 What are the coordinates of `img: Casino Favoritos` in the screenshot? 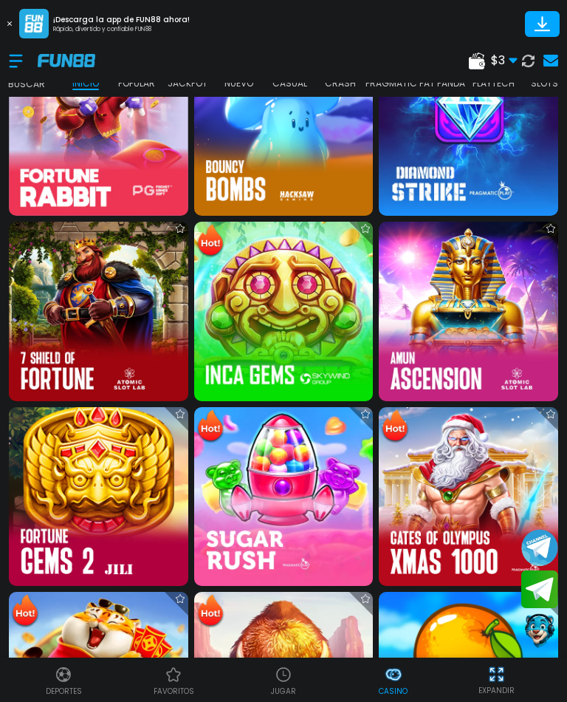 It's located at (174, 674).